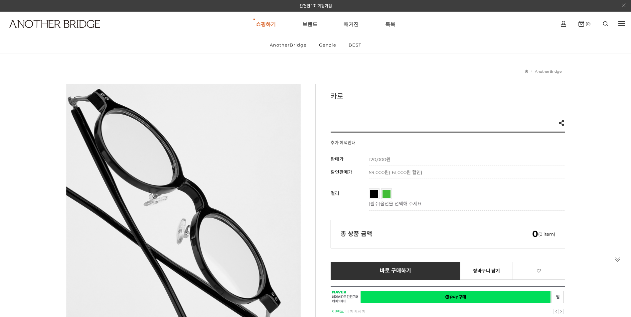  I want to click on strong: 이벤트, so click(338, 312).